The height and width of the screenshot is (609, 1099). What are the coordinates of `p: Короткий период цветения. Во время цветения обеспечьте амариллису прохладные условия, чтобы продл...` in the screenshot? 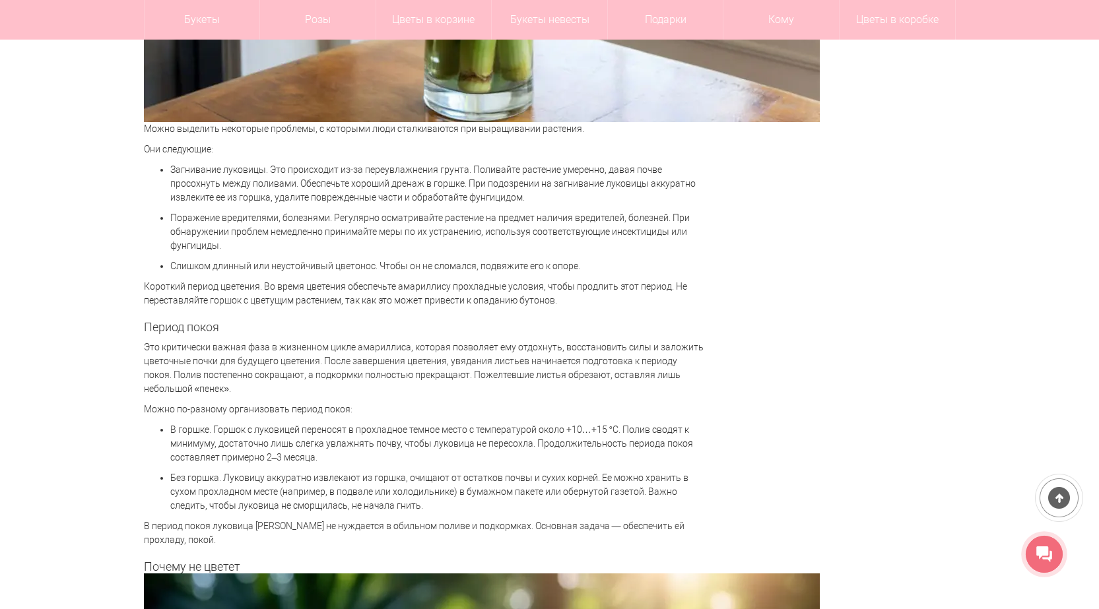 It's located at (425, 294).